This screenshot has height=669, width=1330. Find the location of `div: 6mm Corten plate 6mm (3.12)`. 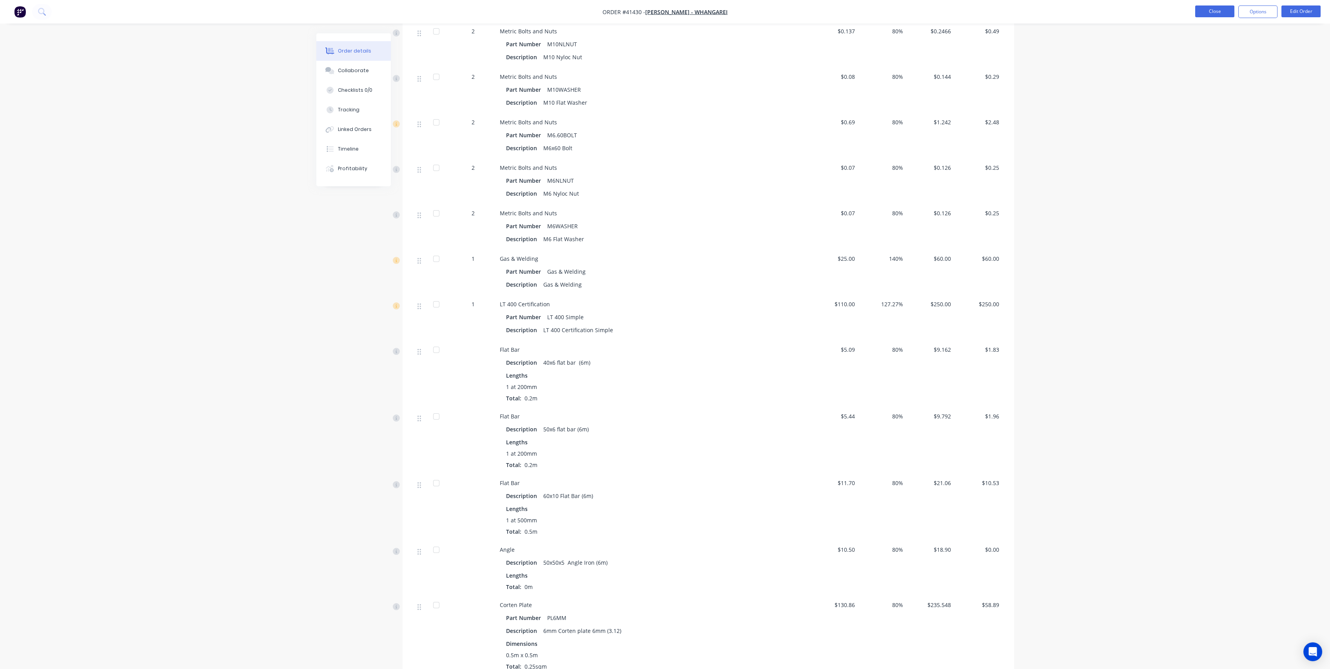

div: 6mm Corten plate 6mm (3.12) is located at coordinates (582, 630).